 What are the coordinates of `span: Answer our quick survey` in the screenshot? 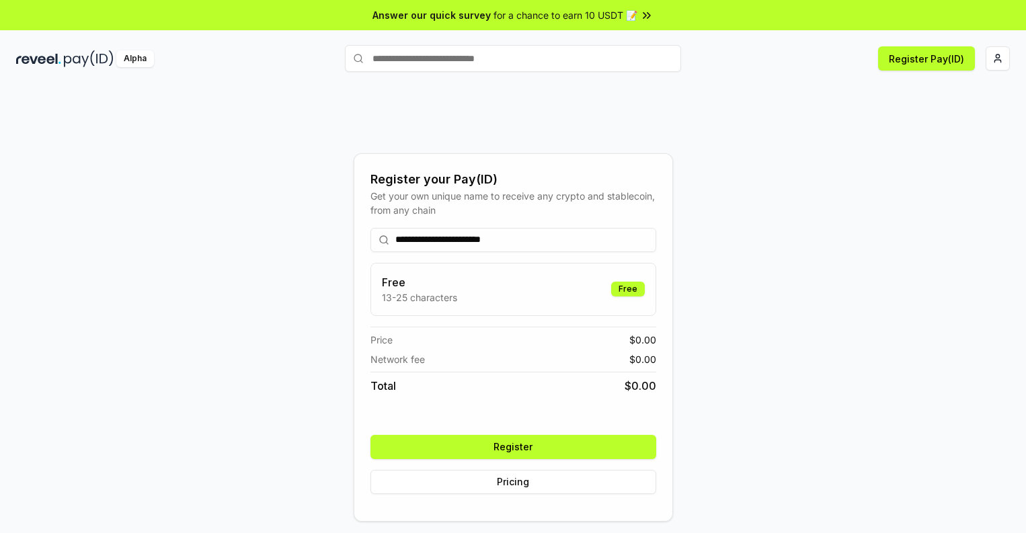 It's located at (432, 15).